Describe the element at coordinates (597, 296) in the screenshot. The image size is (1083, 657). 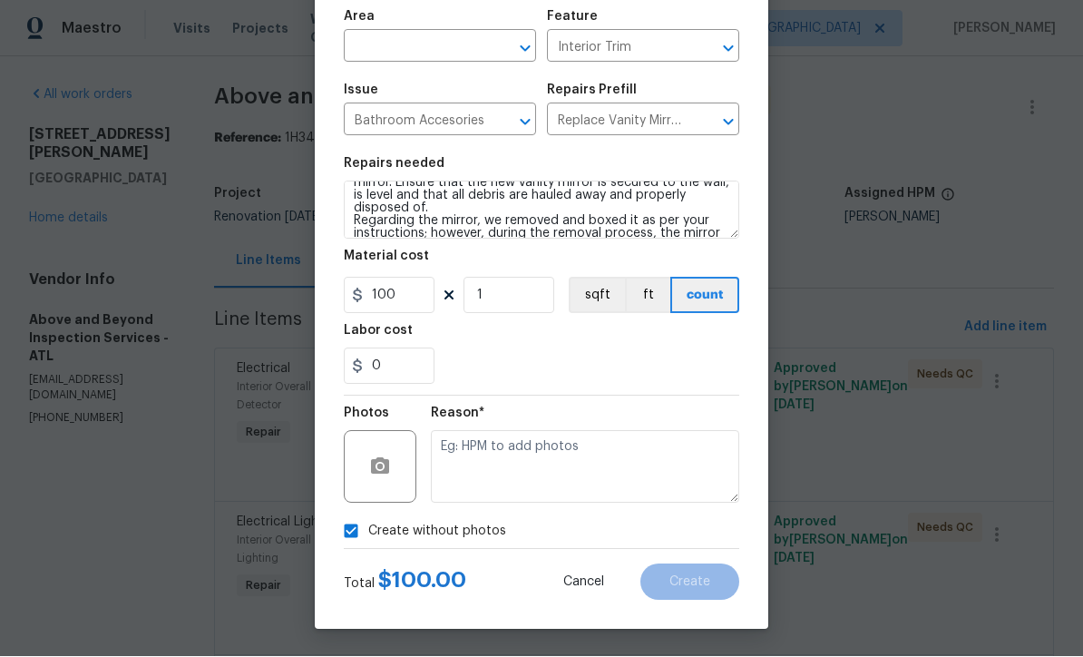
I see `button: sqft` at that location.